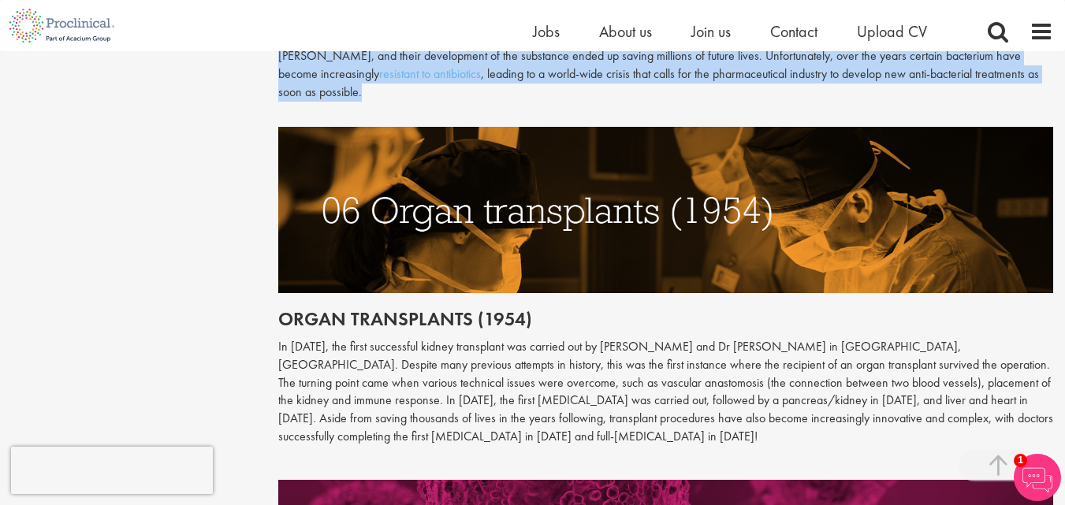  I want to click on a: Join us, so click(711, 32).